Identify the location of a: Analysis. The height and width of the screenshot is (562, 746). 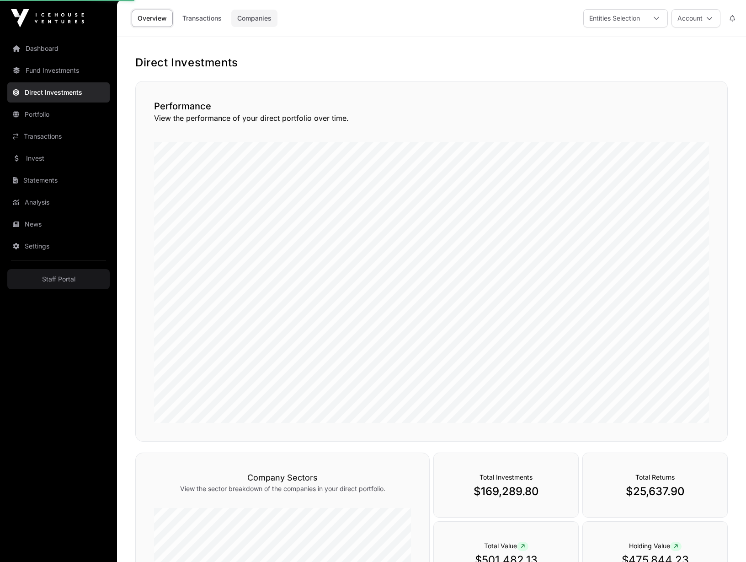
(59, 202).